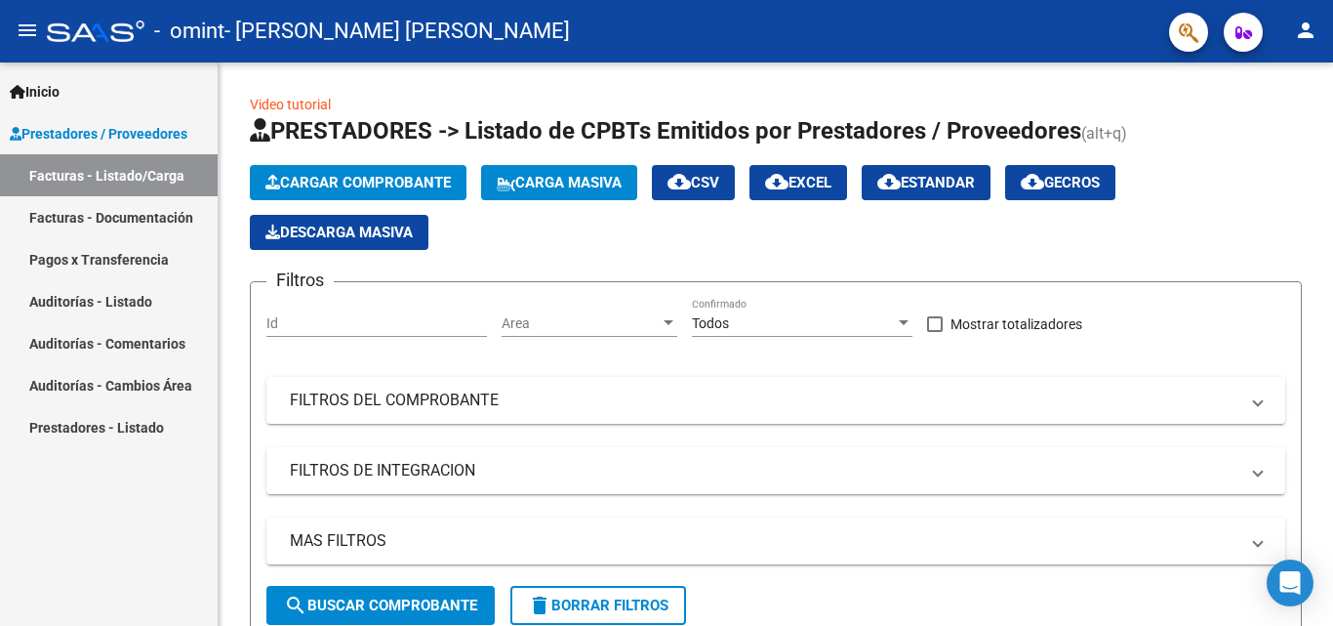 The height and width of the screenshot is (626, 1333). What do you see at coordinates (776, 400) in the screenshot?
I see `mat-expansion-panel-header: FILTROS DEL COMPROBANTE` at bounding box center [776, 400].